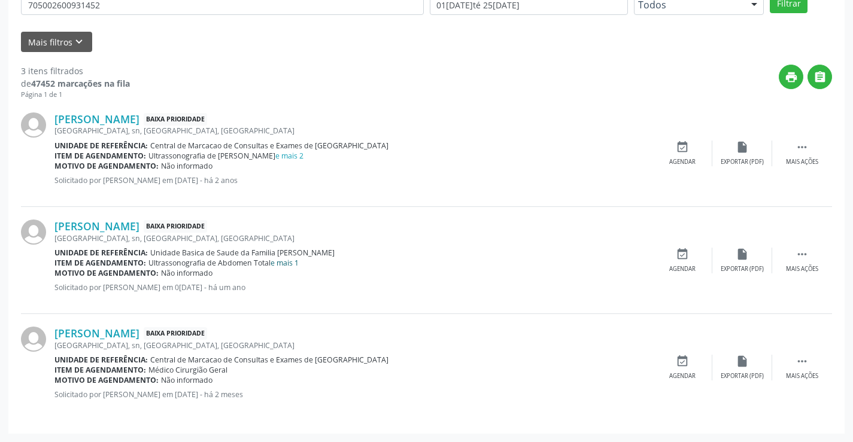  Describe the element at coordinates (75, 95) in the screenshot. I see `div: Página 1 de 1` at that location.